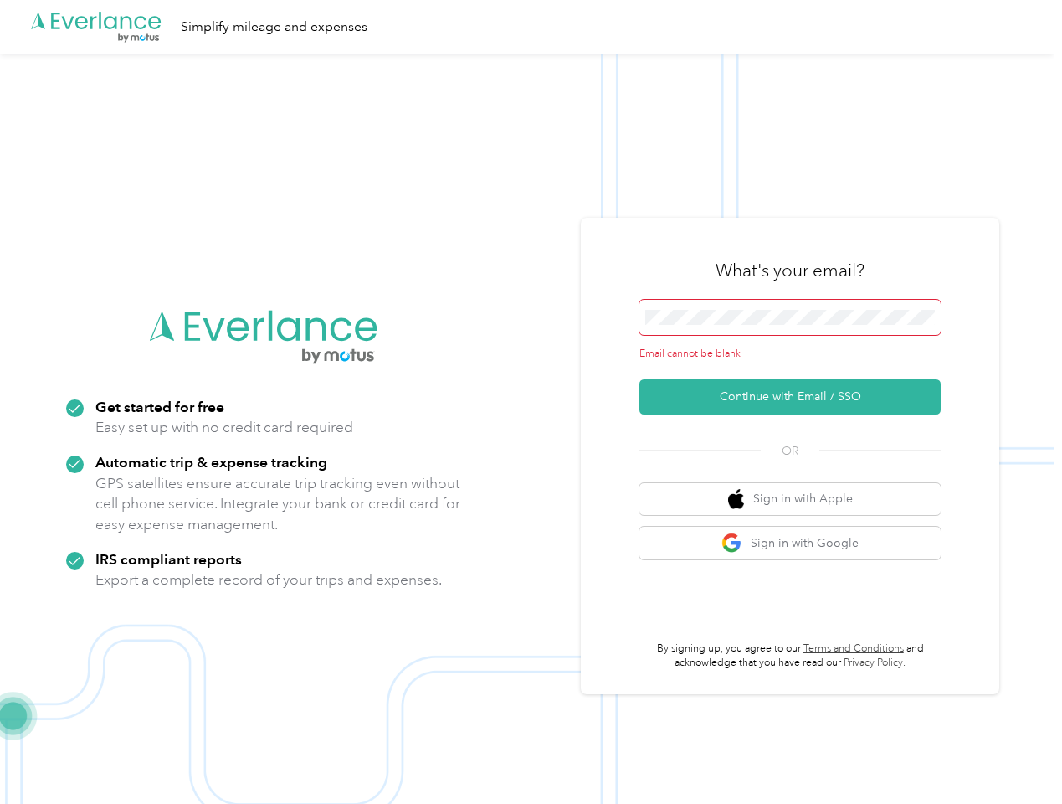  What do you see at coordinates (873, 662) in the screenshot?
I see `a: Privacy Policy` at bounding box center [873, 662].